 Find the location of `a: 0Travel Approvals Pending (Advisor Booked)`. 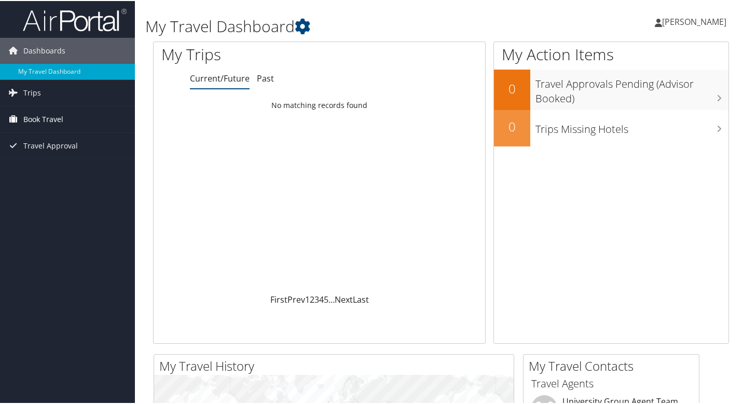

a: 0Travel Approvals Pending (Advisor Booked) is located at coordinates (611, 88).